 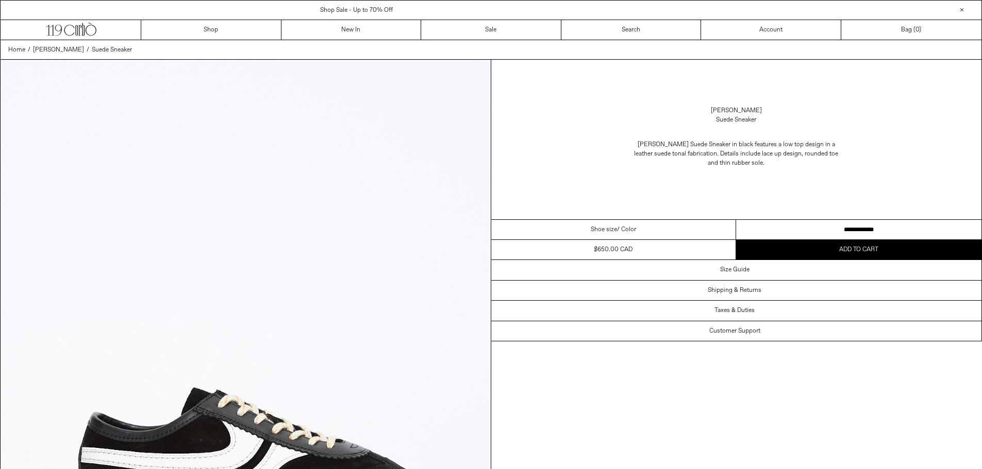 I want to click on span: Suede Sneaker, so click(x=112, y=50).